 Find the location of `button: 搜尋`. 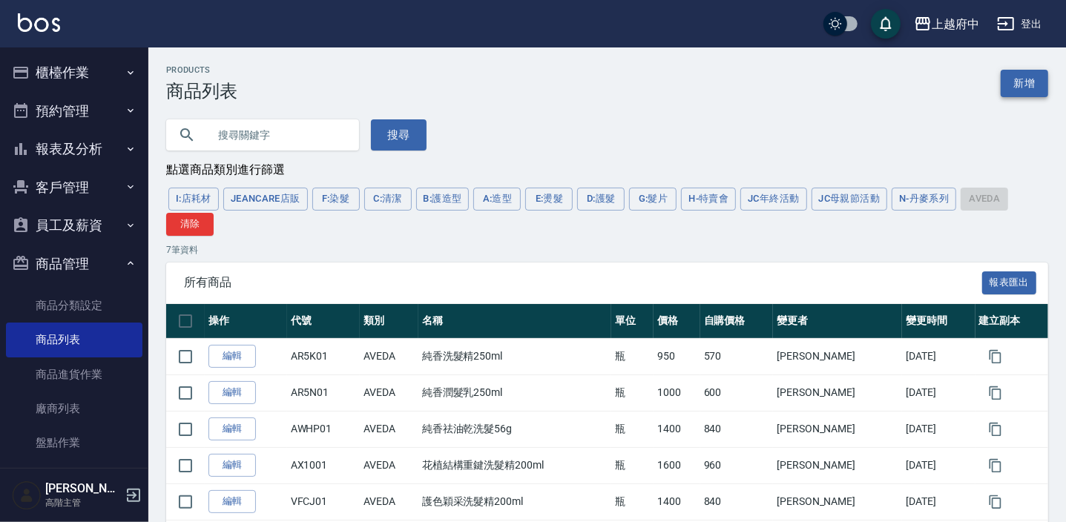

button: 搜尋 is located at coordinates (398, 135).